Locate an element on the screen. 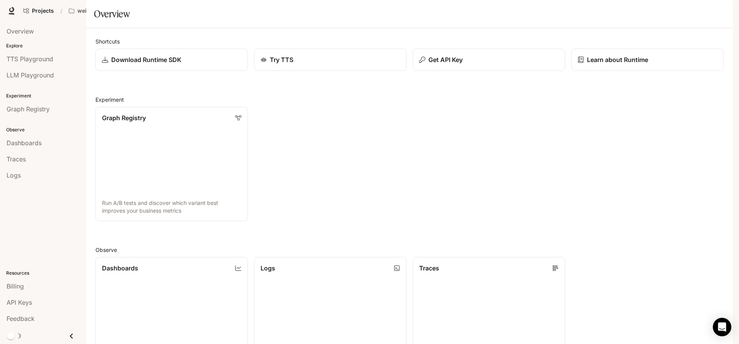 Image resolution: width=739 pixels, height=344 pixels. p: weird&eerie is located at coordinates (93, 11).